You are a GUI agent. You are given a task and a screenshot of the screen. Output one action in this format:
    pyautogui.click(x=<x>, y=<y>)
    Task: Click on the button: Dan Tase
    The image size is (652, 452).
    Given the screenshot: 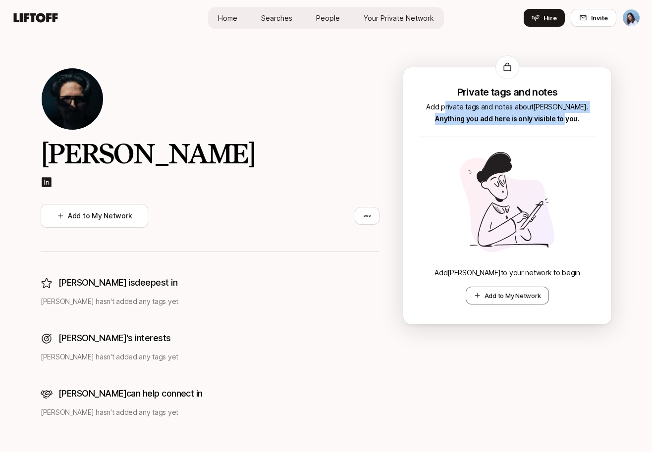 What is the action you would take?
    pyautogui.click(x=631, y=18)
    